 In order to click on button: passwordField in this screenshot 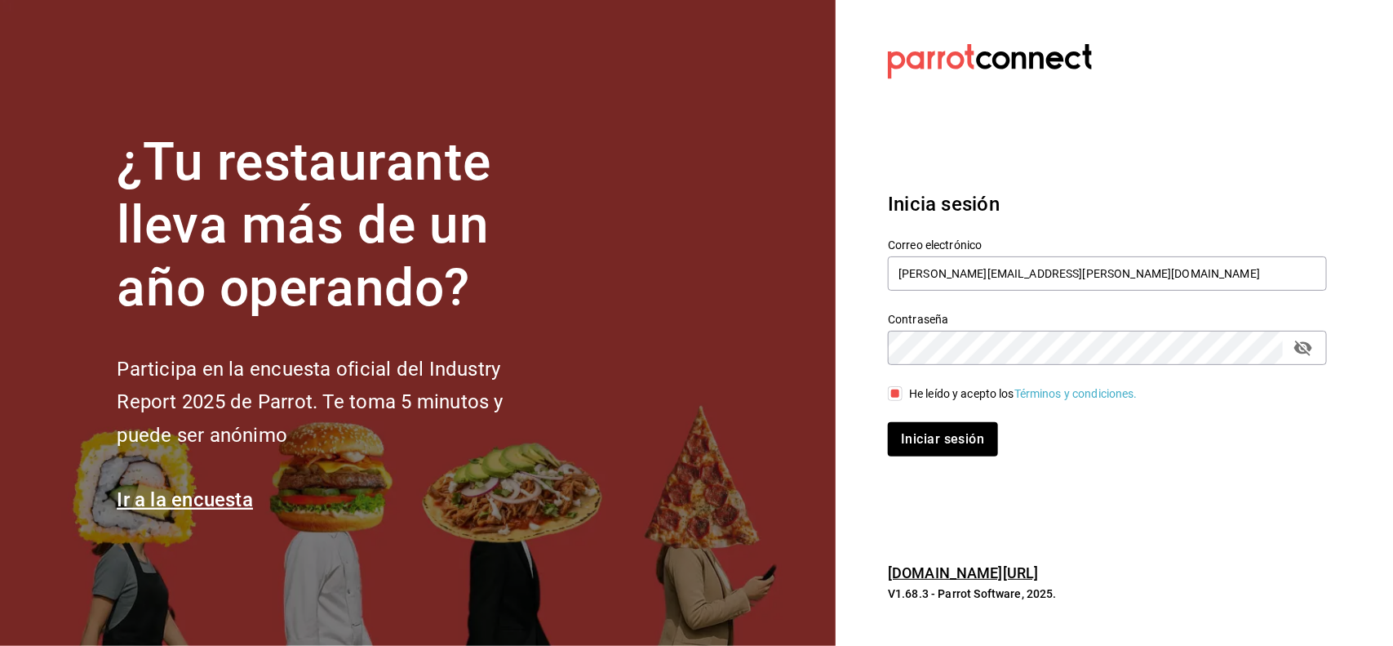, I will do `click(1304, 348)`.